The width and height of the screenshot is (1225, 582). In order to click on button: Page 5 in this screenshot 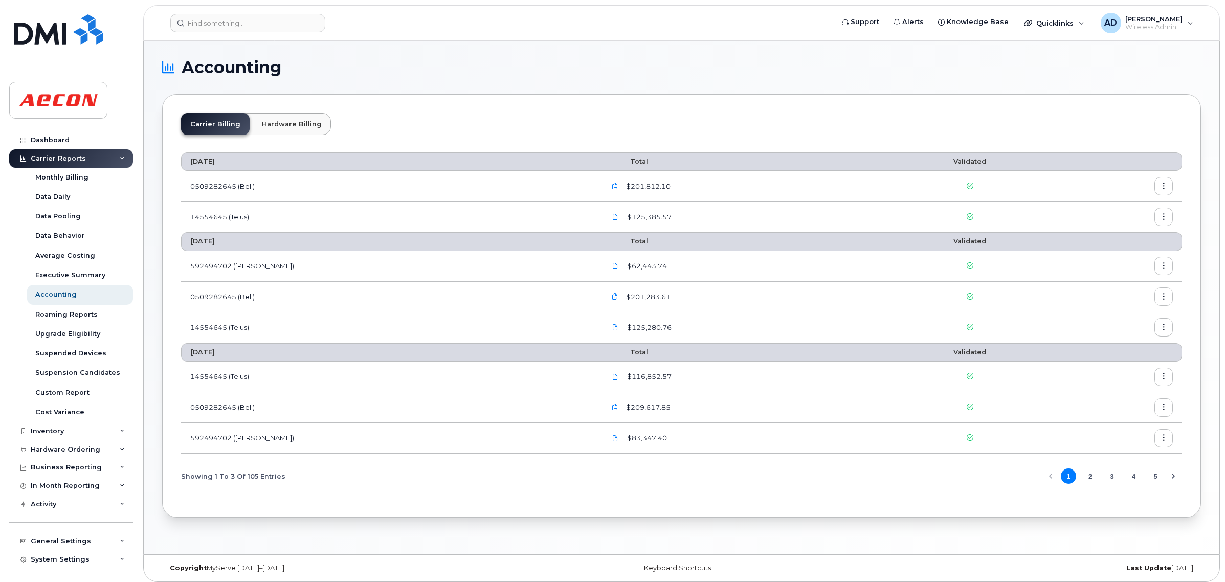, I will do `click(1155, 476)`.